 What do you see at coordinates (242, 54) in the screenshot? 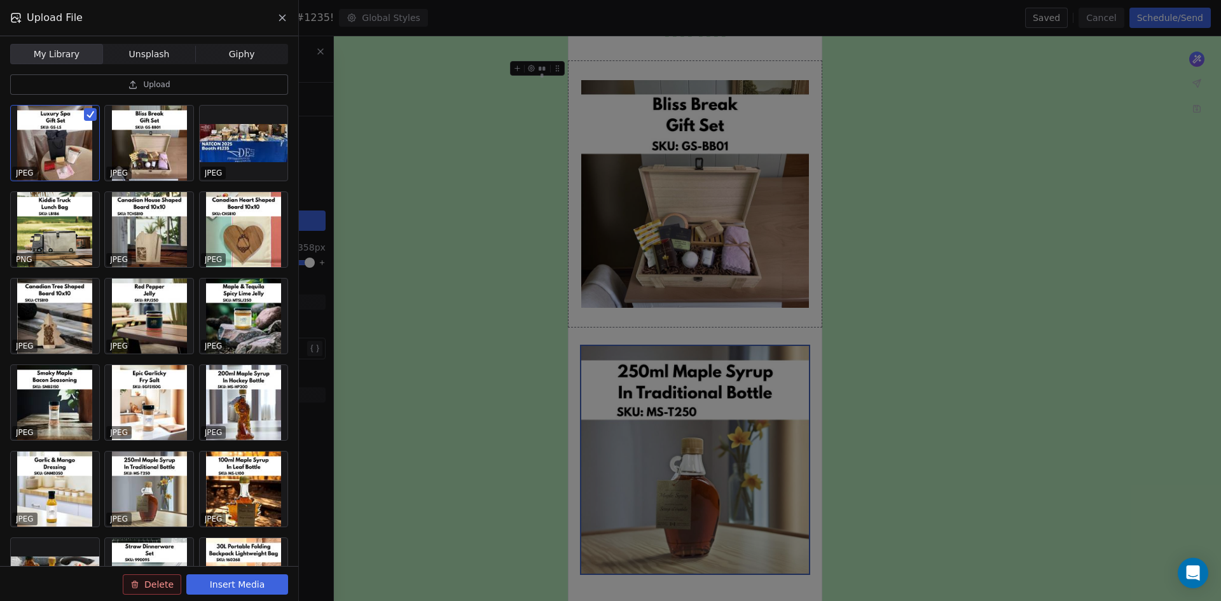
I see `span: Giphy` at bounding box center [242, 54].